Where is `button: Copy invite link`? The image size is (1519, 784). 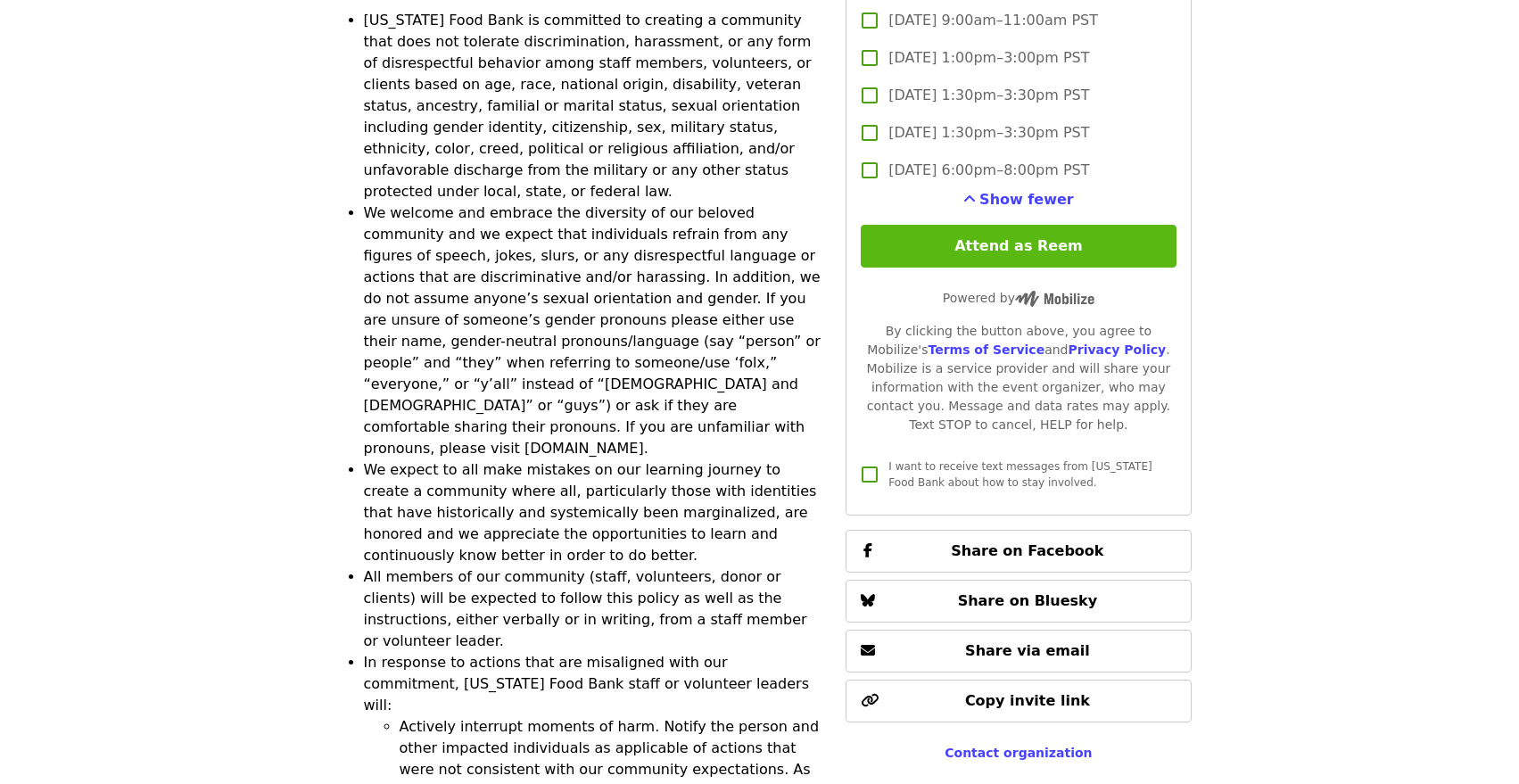
button: Copy invite link is located at coordinates (1018, 701).